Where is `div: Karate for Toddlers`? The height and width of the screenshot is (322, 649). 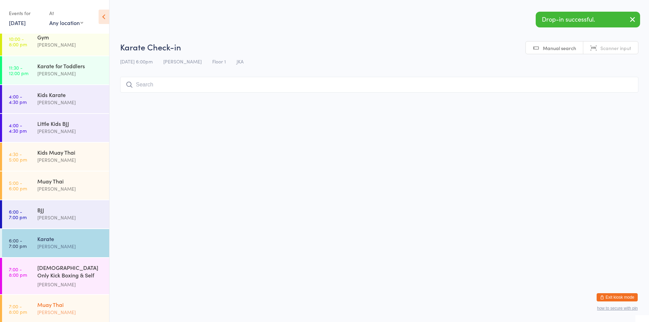 div: Karate for Toddlers is located at coordinates (70, 66).